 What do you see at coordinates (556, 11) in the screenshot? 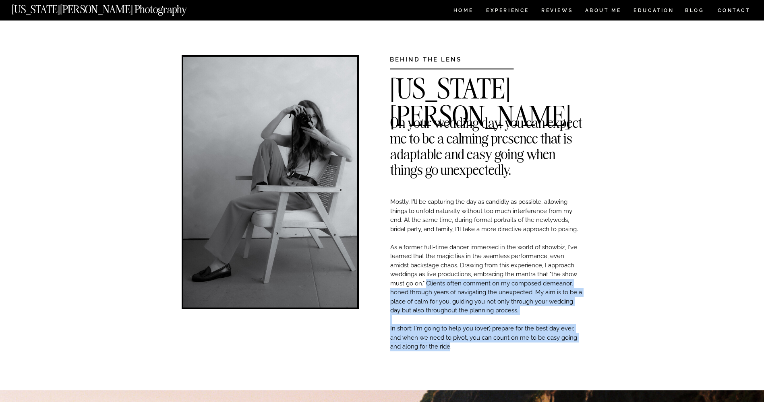
I see `nav: REVIEWS` at bounding box center [556, 11].